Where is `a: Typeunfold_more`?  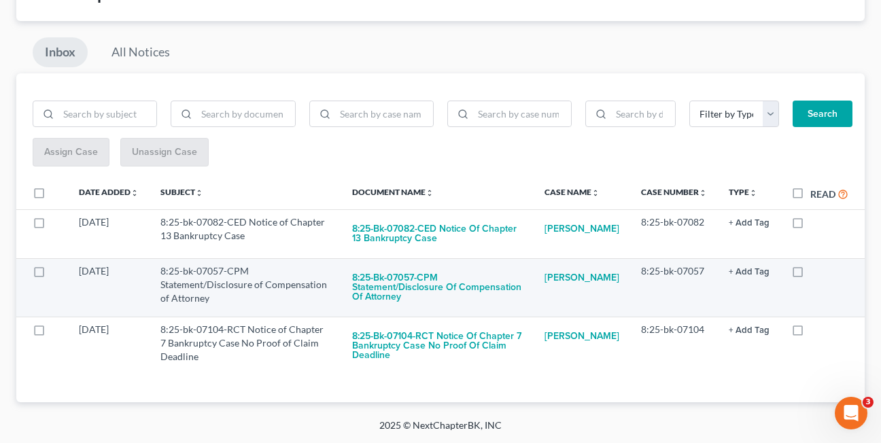 a: Typeunfold_more is located at coordinates (743, 192).